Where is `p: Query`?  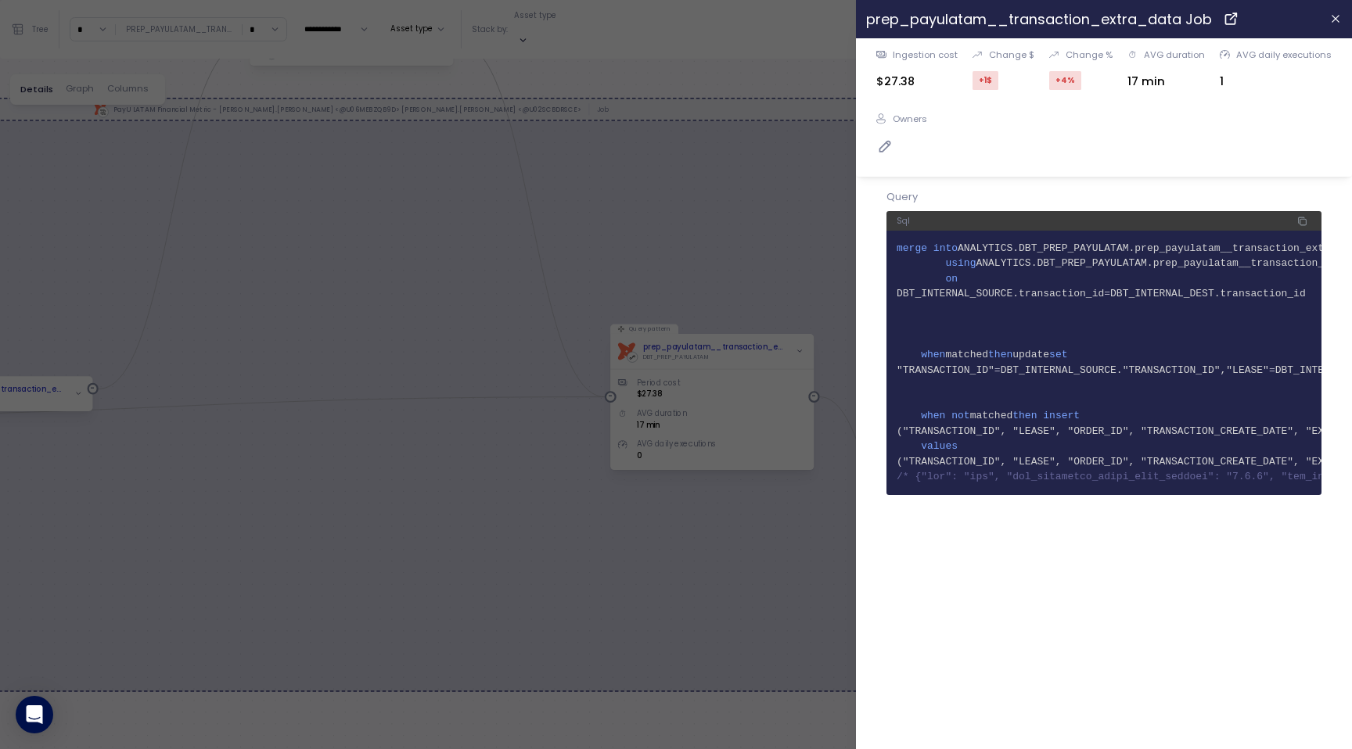 p: Query is located at coordinates (1104, 197).